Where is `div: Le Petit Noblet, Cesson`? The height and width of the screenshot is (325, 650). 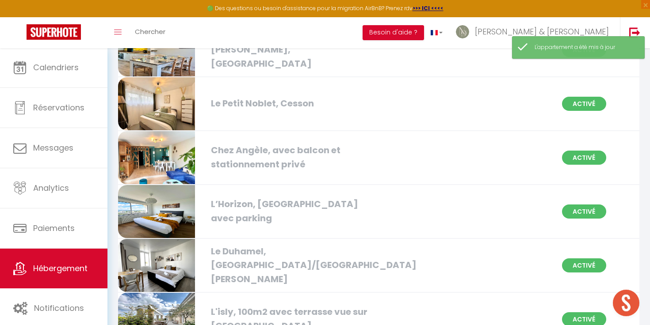 div: Le Petit Noblet, Cesson is located at coordinates (290, 103).